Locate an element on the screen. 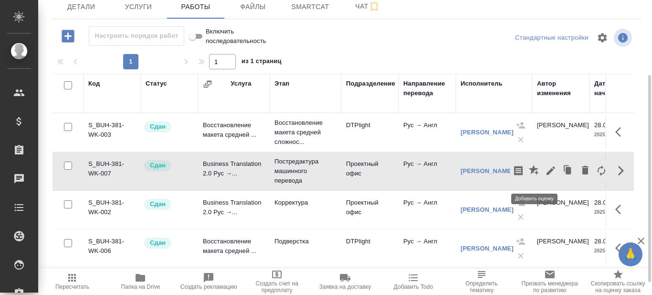  div: Подразделение is located at coordinates (371, 84).